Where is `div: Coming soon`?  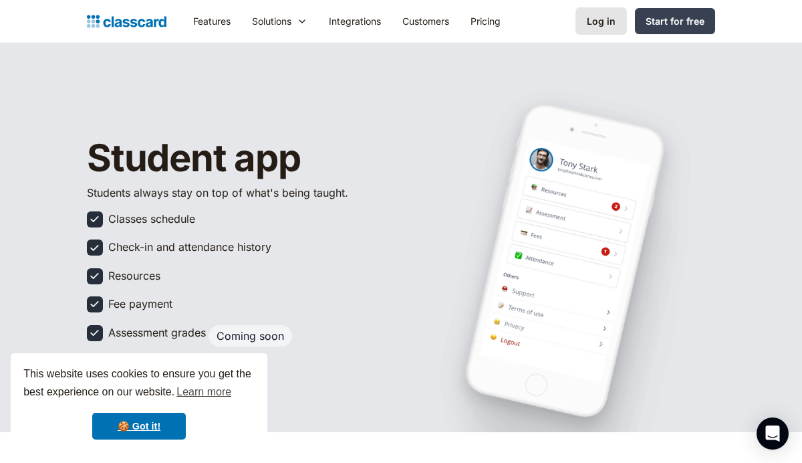 div: Coming soon is located at coordinates (250, 336).